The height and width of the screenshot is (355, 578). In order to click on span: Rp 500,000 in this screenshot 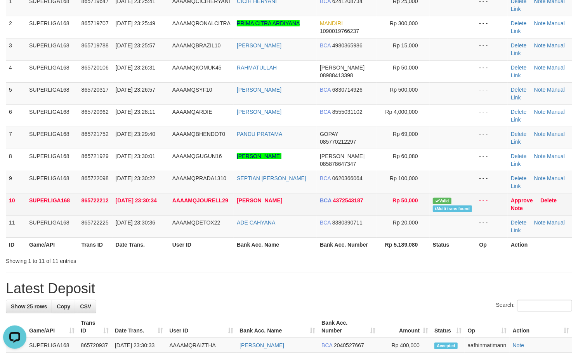, I will do `click(404, 90)`.